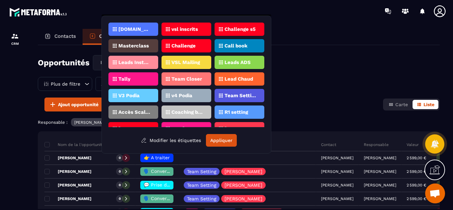 The width and height of the screenshot is (453, 210). I want to click on span: 💬 Prise de contact effectué, so click(176, 185).